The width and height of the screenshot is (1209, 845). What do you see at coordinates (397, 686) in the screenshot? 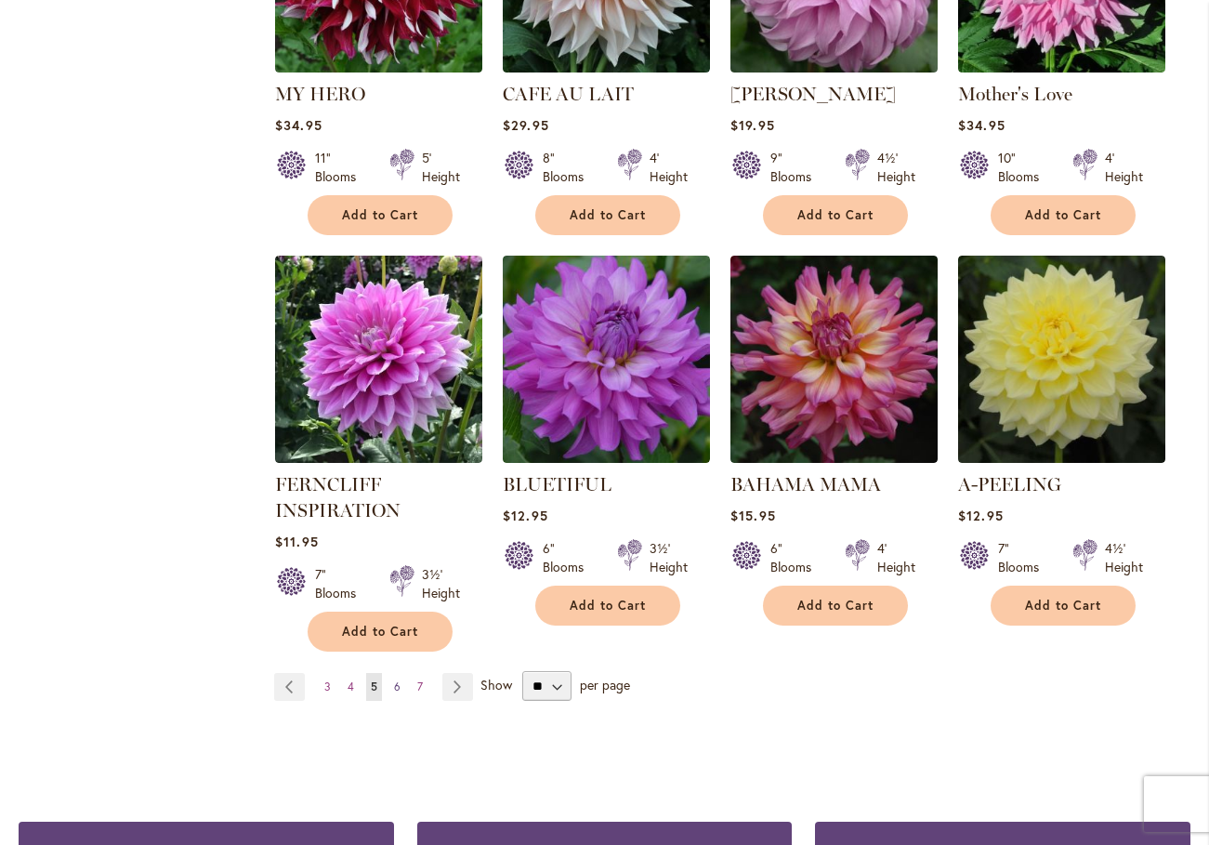
I see `span: 6` at bounding box center [397, 686].